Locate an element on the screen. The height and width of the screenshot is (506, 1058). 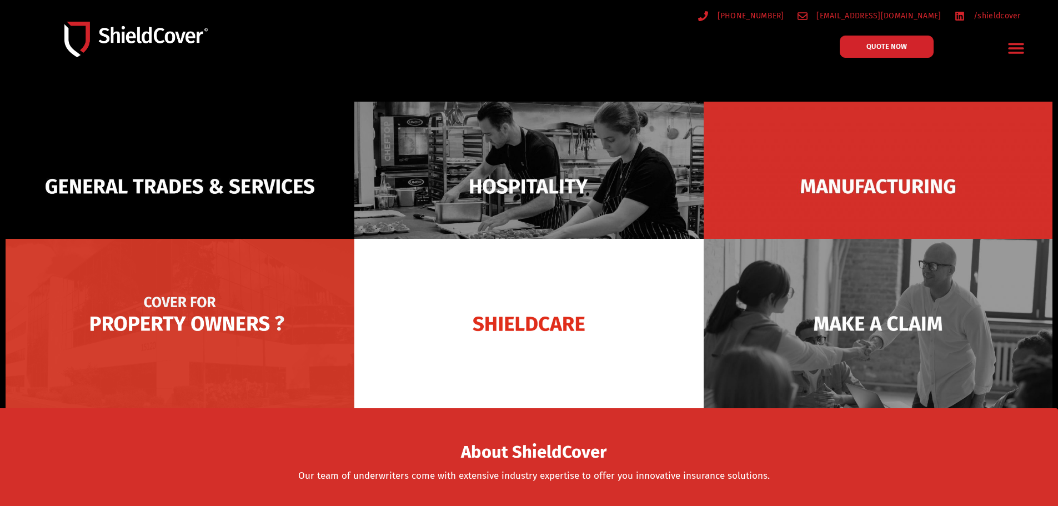
span: About ShieldCover is located at coordinates (534, 452).